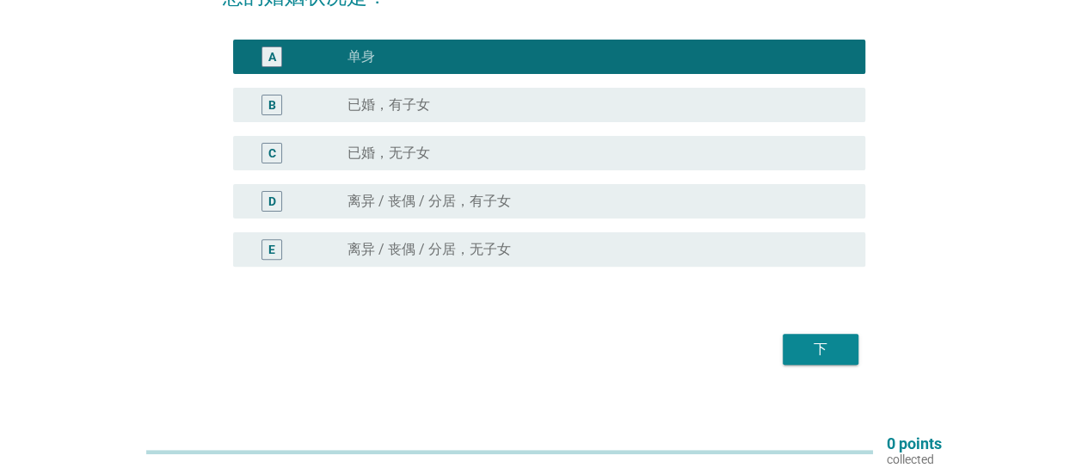 The width and height of the screenshot is (1088, 474). Describe the element at coordinates (914, 459) in the screenshot. I see `p: collected` at that location.